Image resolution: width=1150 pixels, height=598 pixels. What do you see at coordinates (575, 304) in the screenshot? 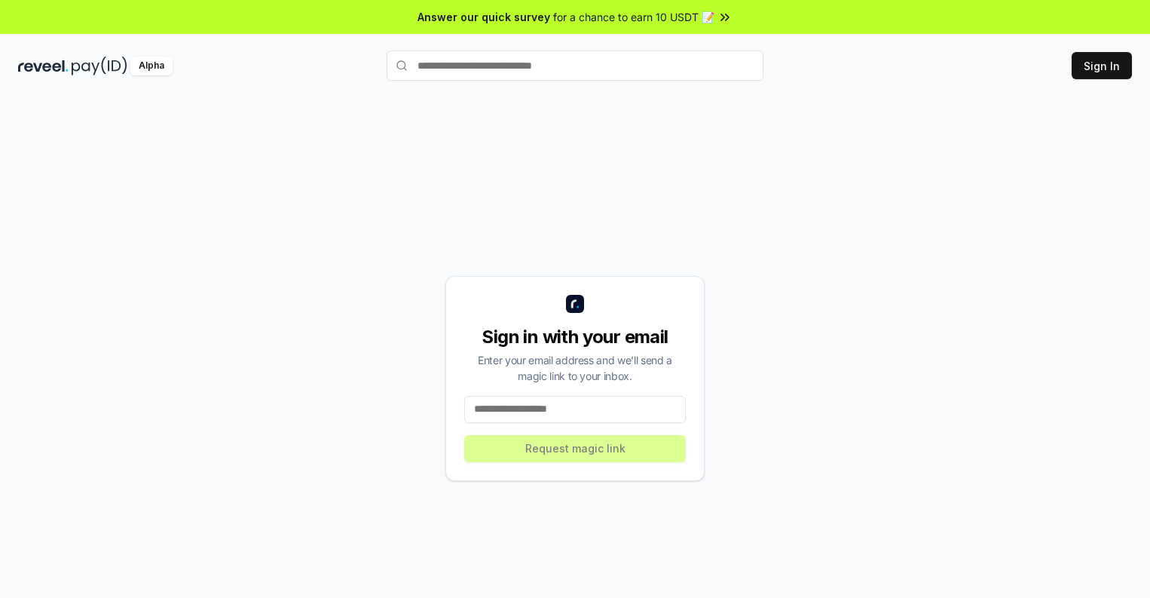
I see `img: logo_small` at bounding box center [575, 304].